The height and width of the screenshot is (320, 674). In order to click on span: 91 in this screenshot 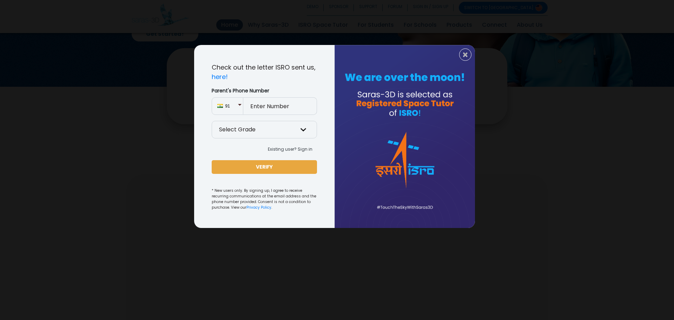, I will do `click(231, 106)`.